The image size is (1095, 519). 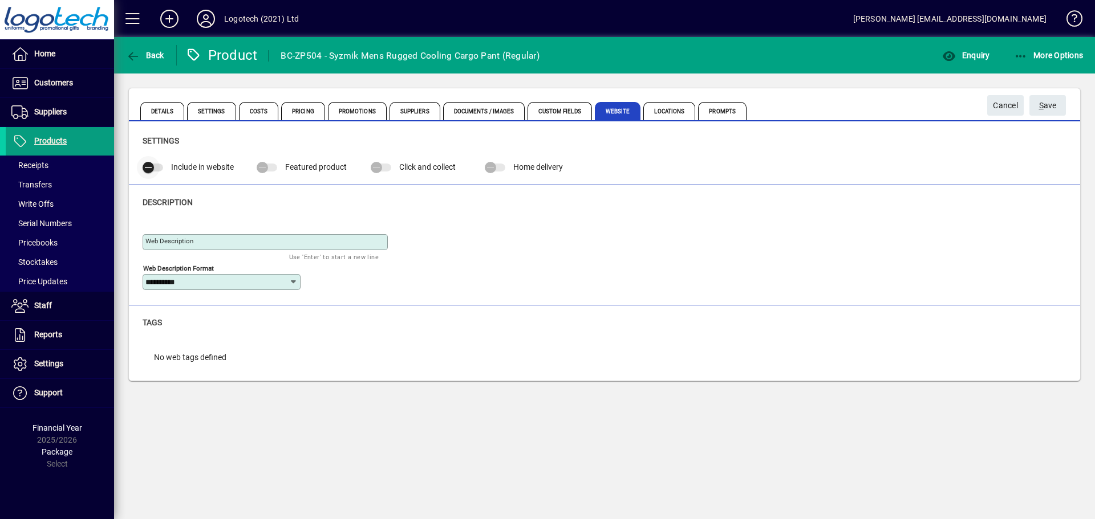 I want to click on button: Enquiry, so click(x=965, y=55).